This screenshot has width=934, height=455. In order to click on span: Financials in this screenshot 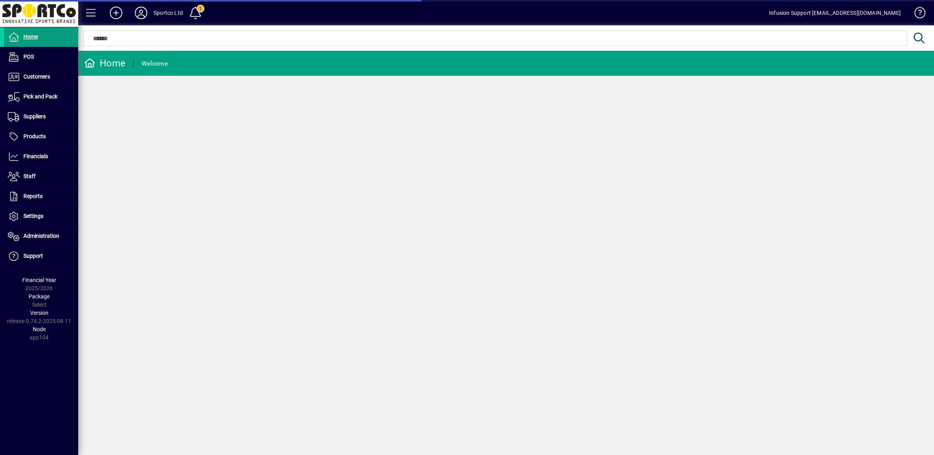, I will do `click(36, 156)`.